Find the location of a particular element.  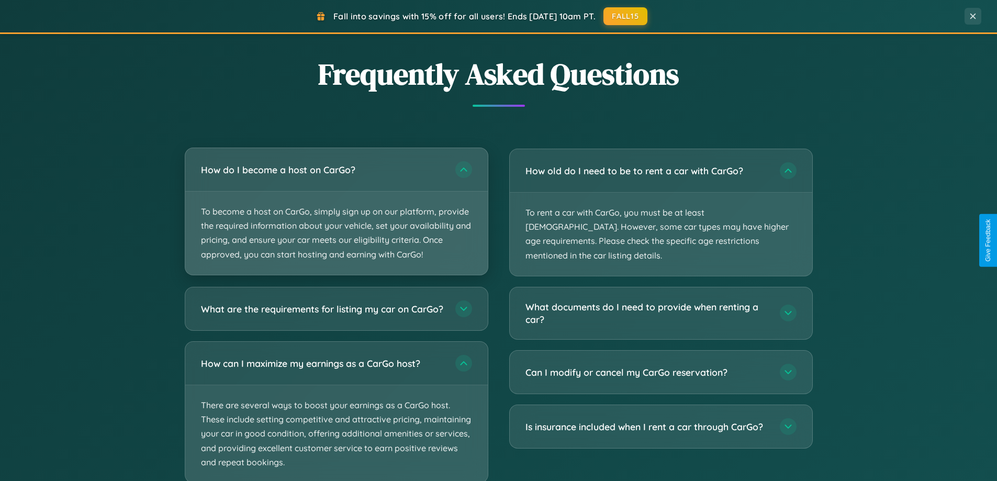

h3: How can I maximize my earnings as a CarGo host? is located at coordinates (323, 363).